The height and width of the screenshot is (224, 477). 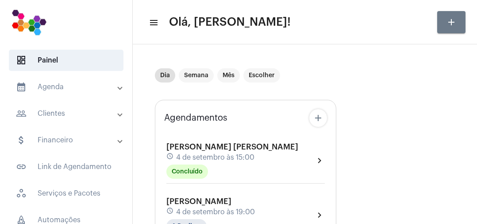 What do you see at coordinates (66, 193) in the screenshot?
I see `span: Serviços e Pacotes` at bounding box center [66, 193].